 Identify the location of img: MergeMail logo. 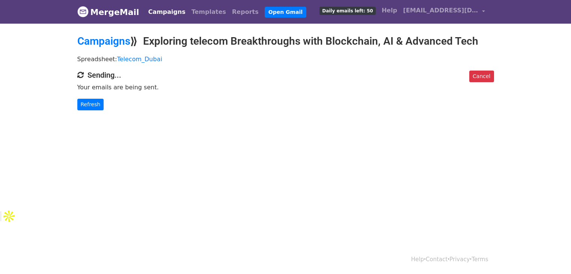
(83, 12).